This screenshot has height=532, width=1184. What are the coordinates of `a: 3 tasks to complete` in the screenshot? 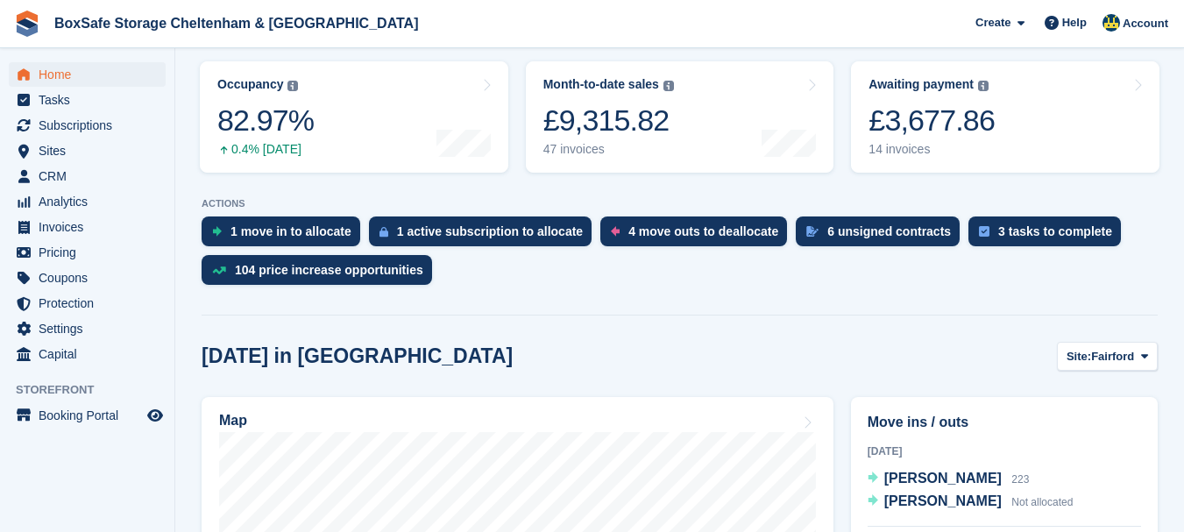 It's located at (1049, 236).